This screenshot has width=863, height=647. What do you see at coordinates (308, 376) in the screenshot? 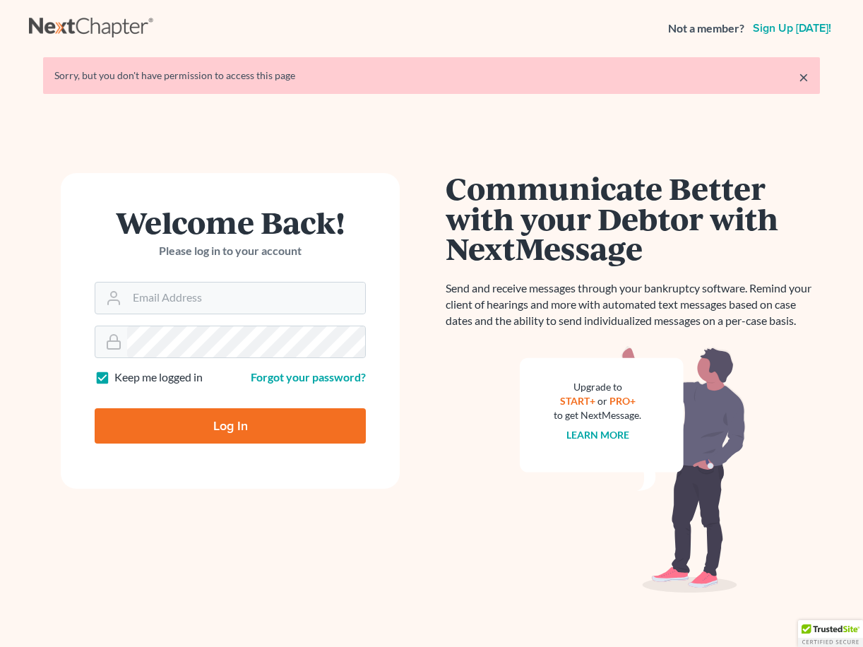
I see `a: Forgot your password?` at bounding box center [308, 376].